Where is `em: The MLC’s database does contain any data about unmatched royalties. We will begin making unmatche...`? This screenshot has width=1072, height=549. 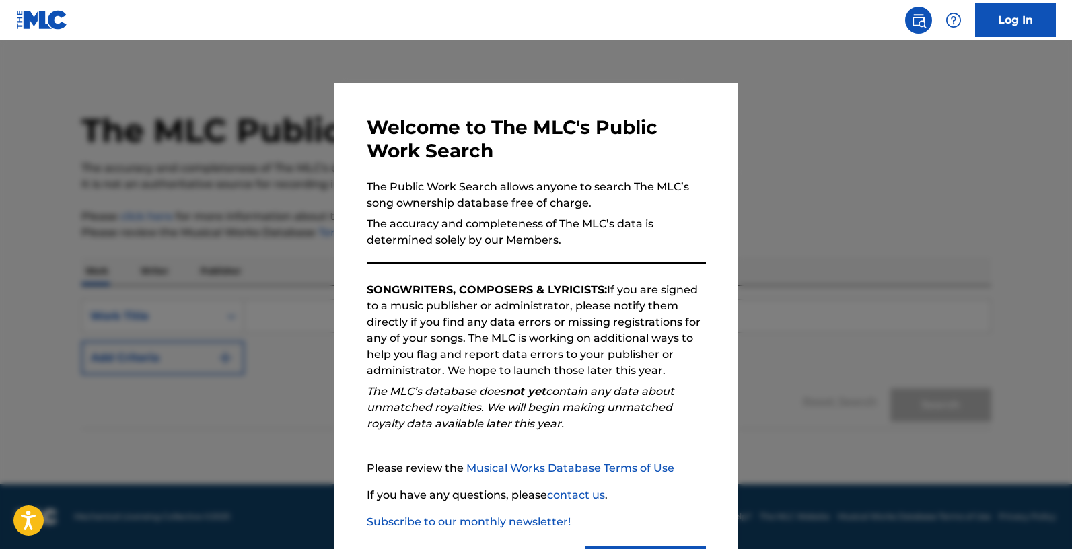
em: The MLC’s database does contain any data about unmatched royalties. We will begin making unmatche... is located at coordinates (520, 407).